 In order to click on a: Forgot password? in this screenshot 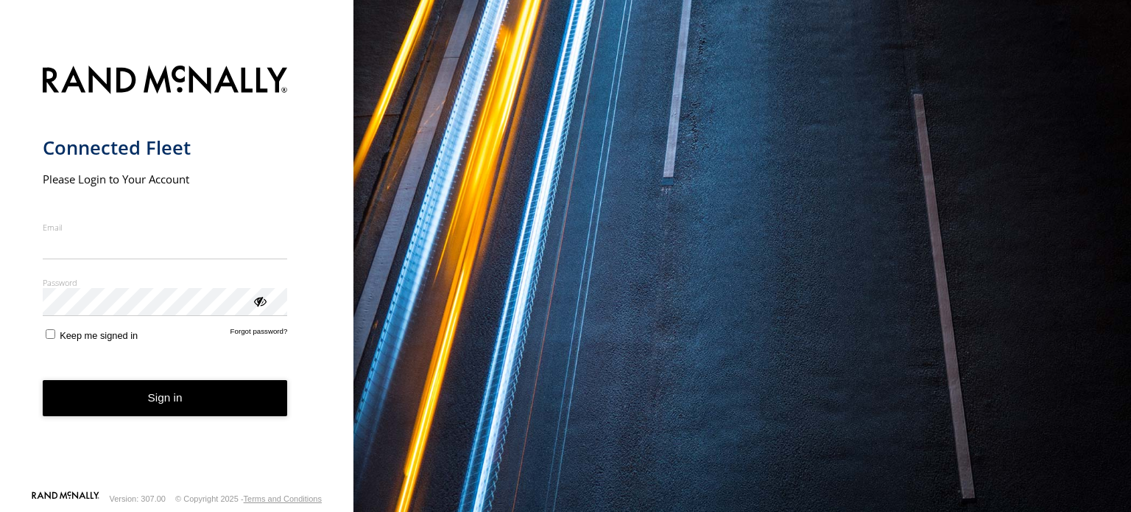, I will do `click(259, 333)`.